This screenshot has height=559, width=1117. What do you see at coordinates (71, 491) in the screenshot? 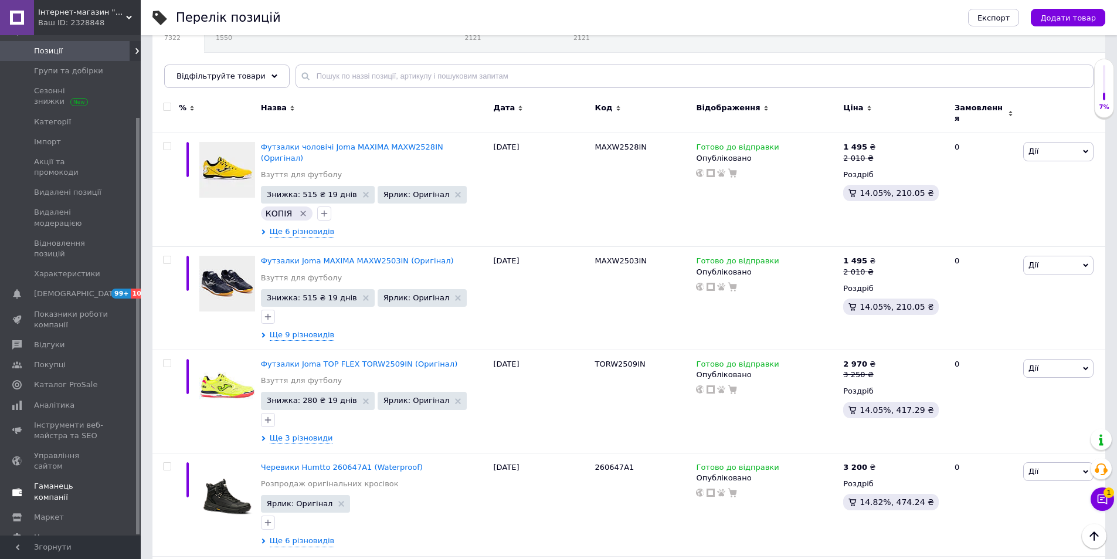
I see `span: Гаманець компанії` at bounding box center [71, 491].